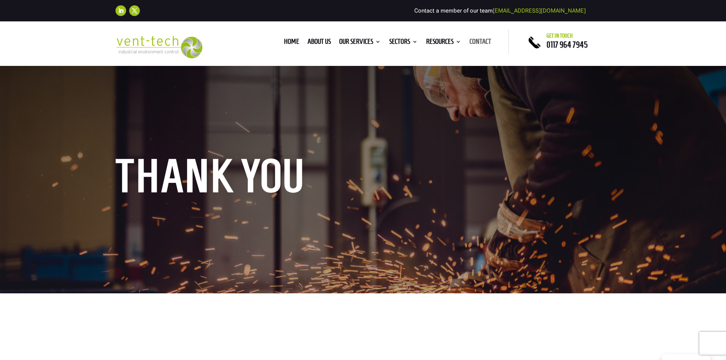 Image resolution: width=726 pixels, height=360 pixels. What do you see at coordinates (443, 43) in the screenshot?
I see `a: Resources` at bounding box center [443, 43].